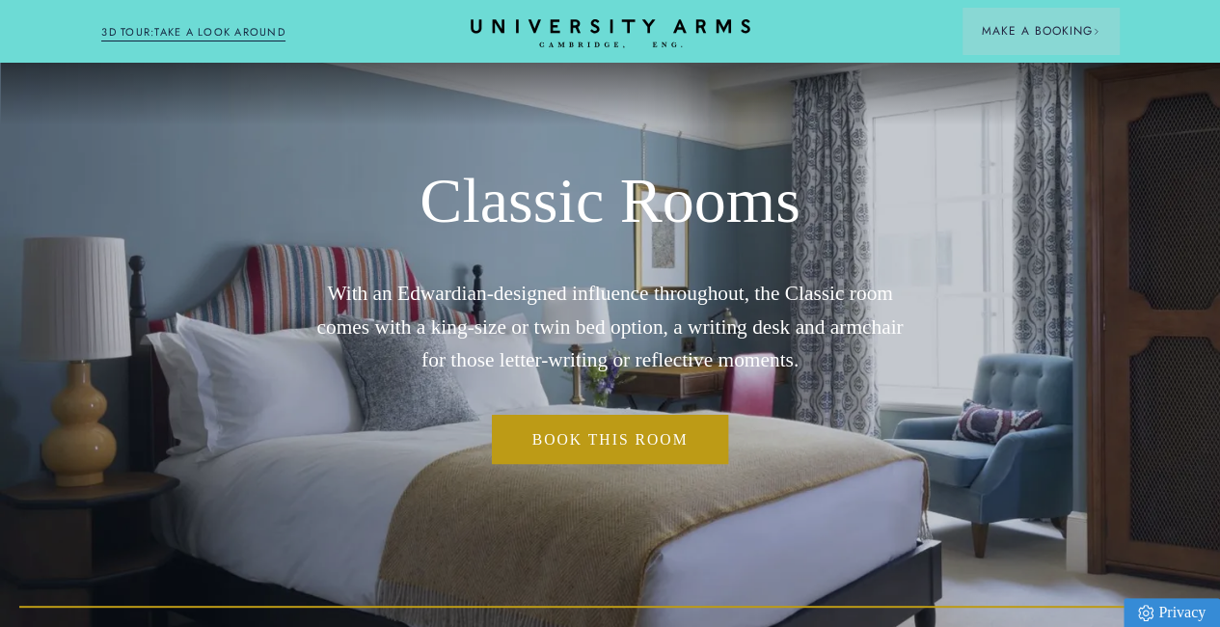 The image size is (1220, 627). Describe the element at coordinates (1040, 31) in the screenshot. I see `button: Make a BookingArrow icon` at that location.